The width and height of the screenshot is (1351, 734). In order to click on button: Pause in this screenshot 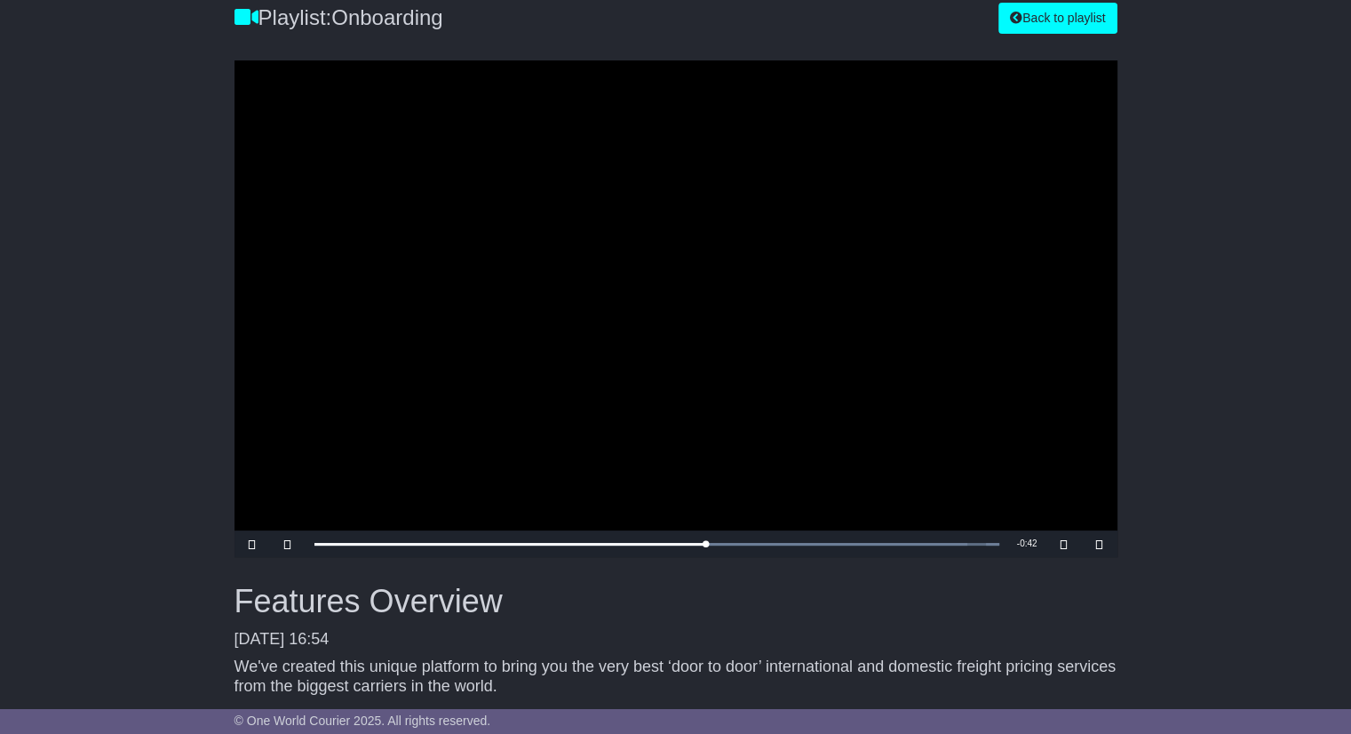, I will do `click(252, 544)`.